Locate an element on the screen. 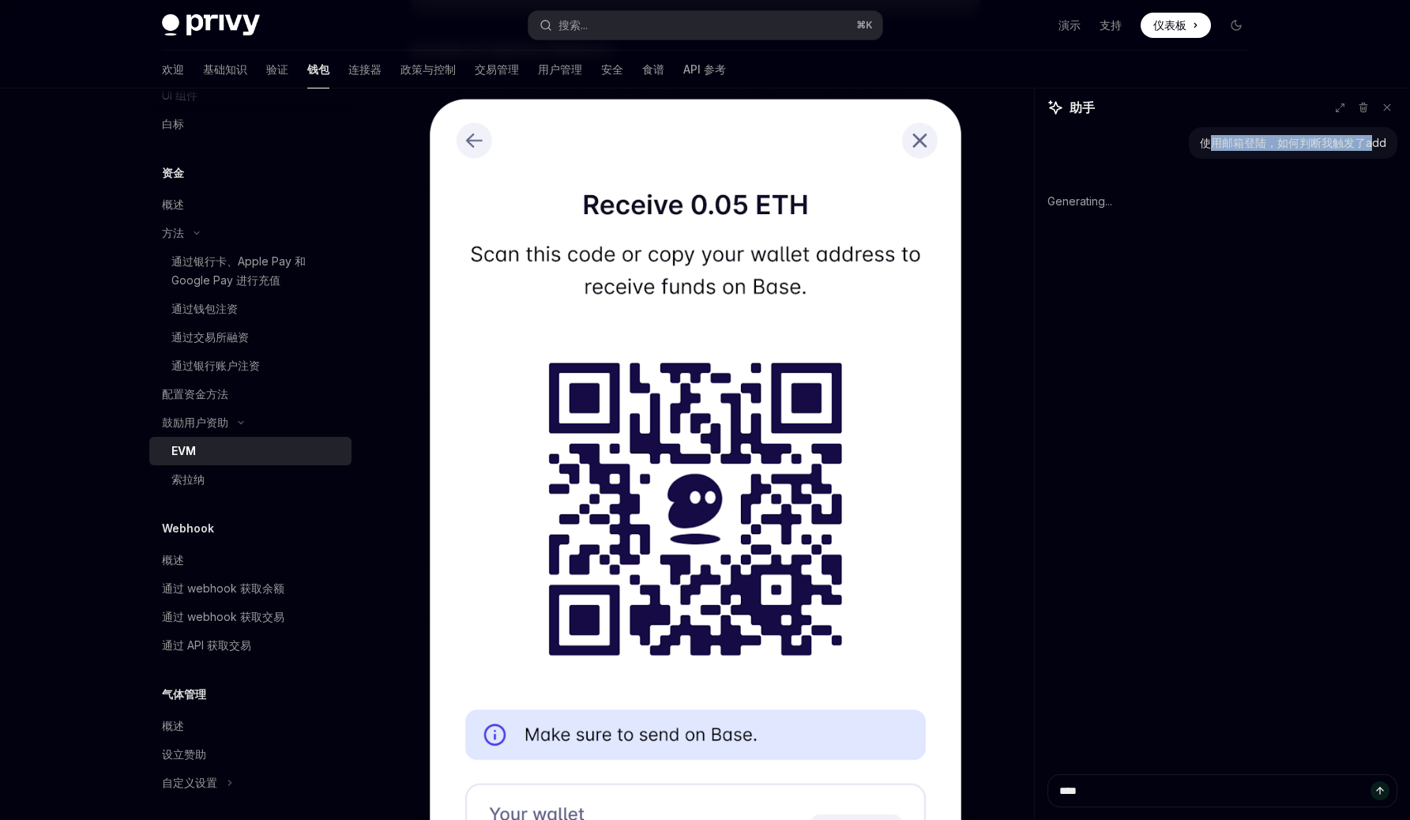  font: 演示 is located at coordinates (1069, 24).